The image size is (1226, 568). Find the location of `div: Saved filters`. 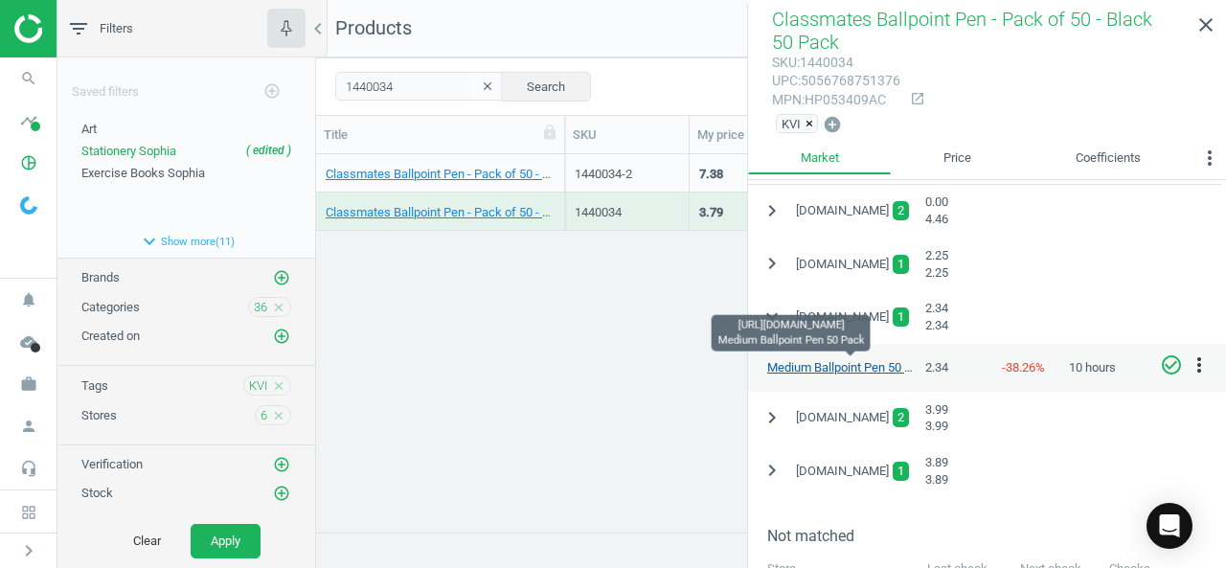

div: Saved filters is located at coordinates (186, 84).